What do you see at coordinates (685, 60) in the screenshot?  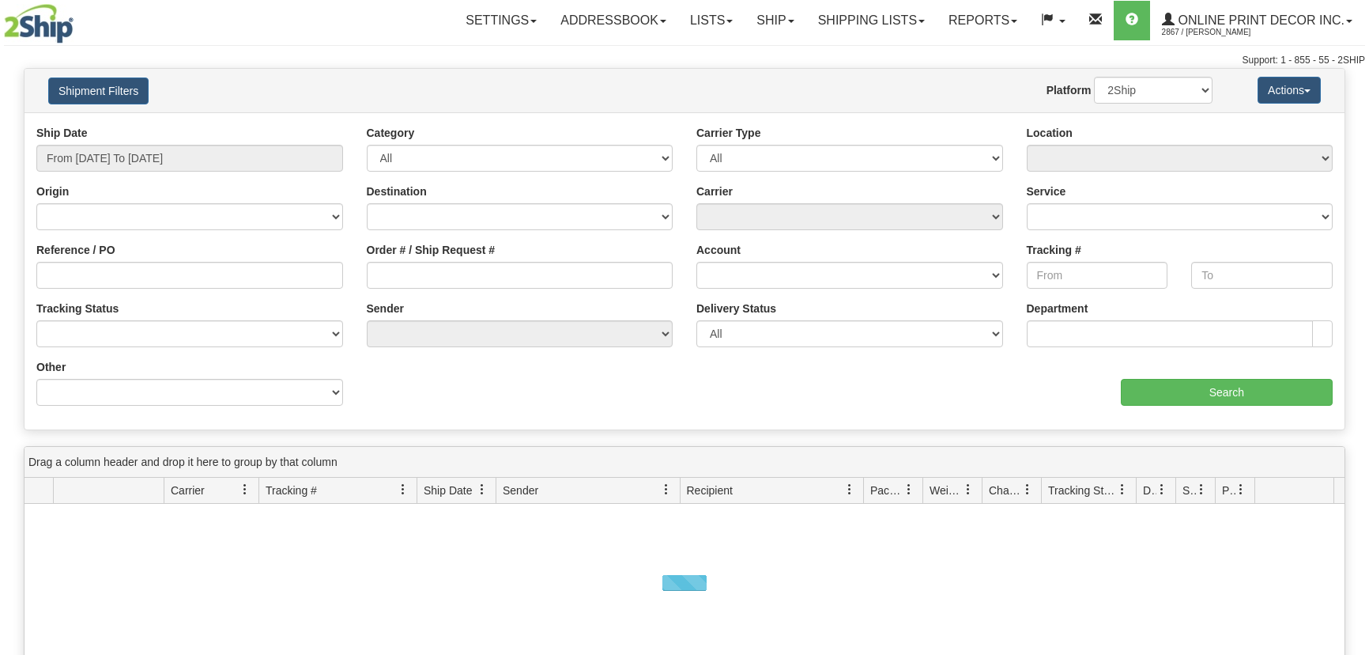 I see `div: Support: 1 - 855 - 55 - 2SHIP` at bounding box center [685, 60].